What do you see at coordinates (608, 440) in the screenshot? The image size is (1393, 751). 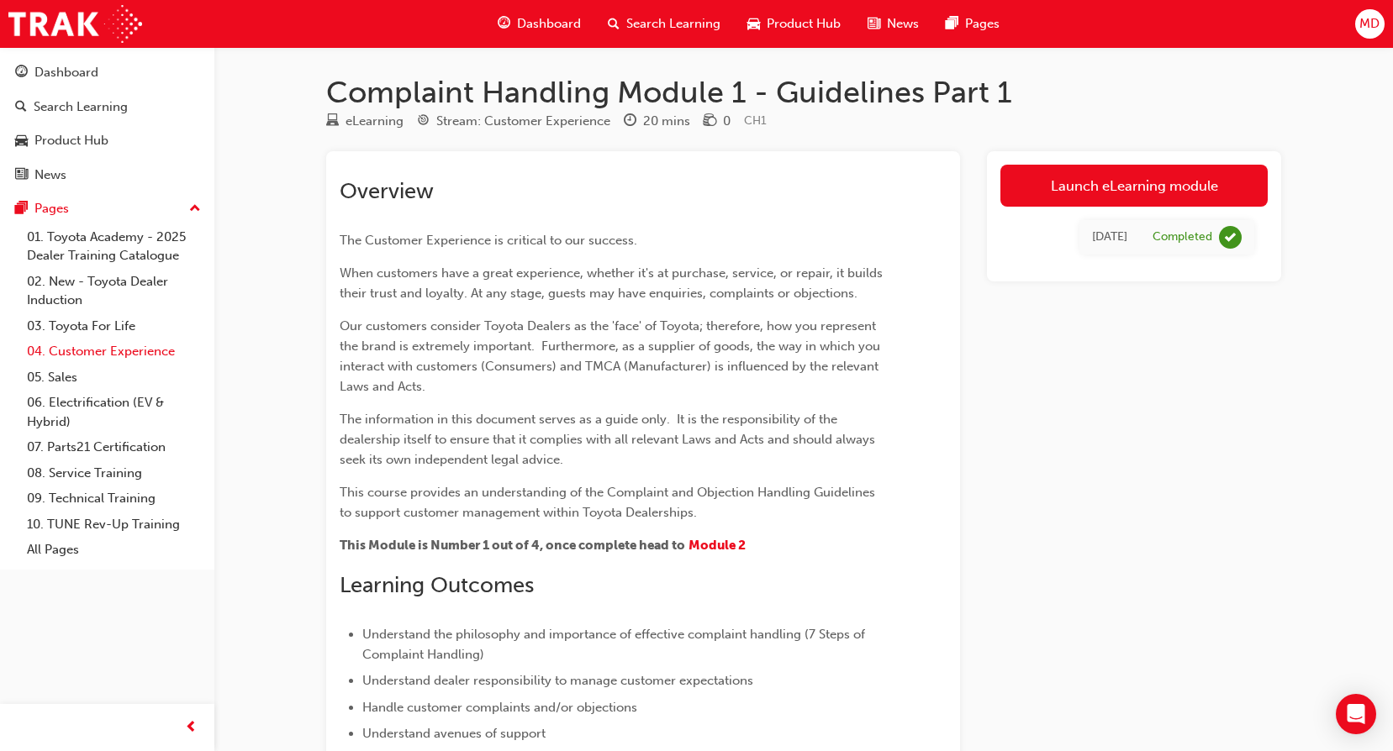 I see `span: The information in this document serves as a guide only. It is the responsibility of the dealersh...` at bounding box center [608, 440].